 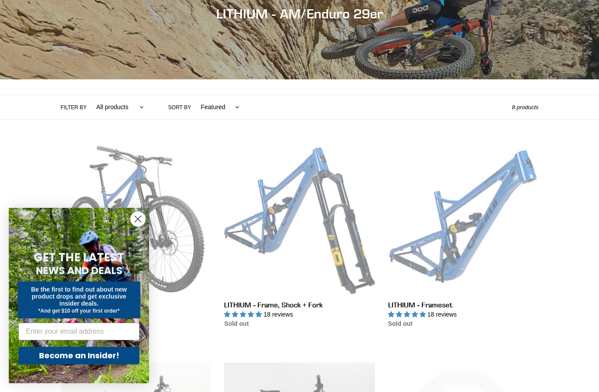 What do you see at coordinates (138, 219) in the screenshot?
I see `button: Close dialog` at bounding box center [138, 219].